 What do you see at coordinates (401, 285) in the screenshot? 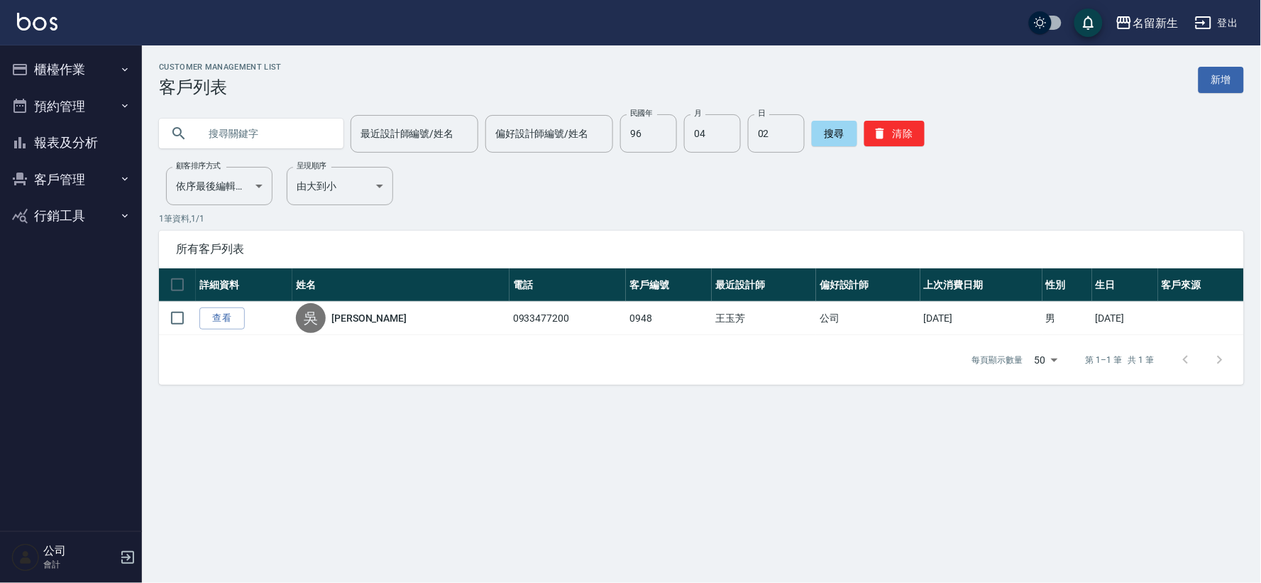
I see `th: 姓名` at bounding box center [401, 285].